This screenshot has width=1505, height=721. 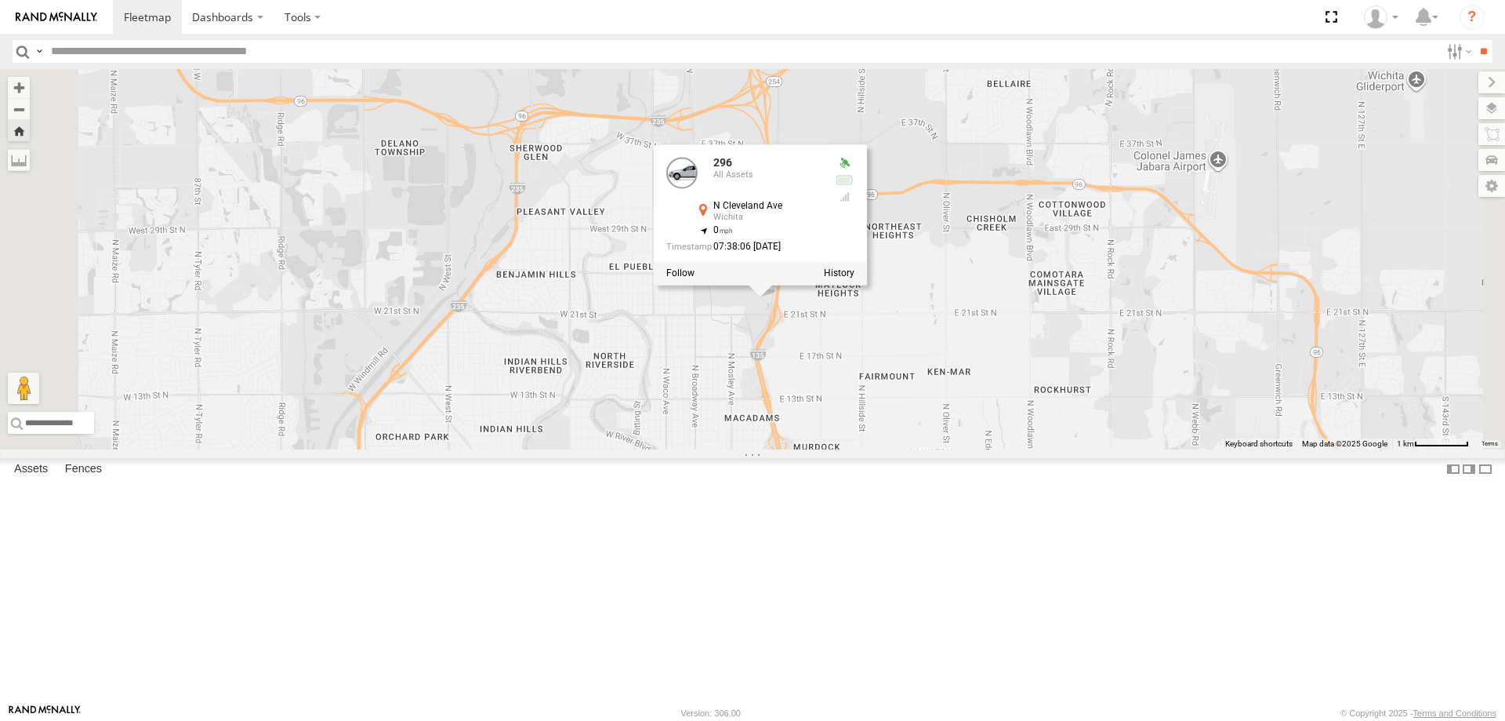 What do you see at coordinates (1259, 444) in the screenshot?
I see `button: Keyboard shortcuts` at bounding box center [1259, 444].